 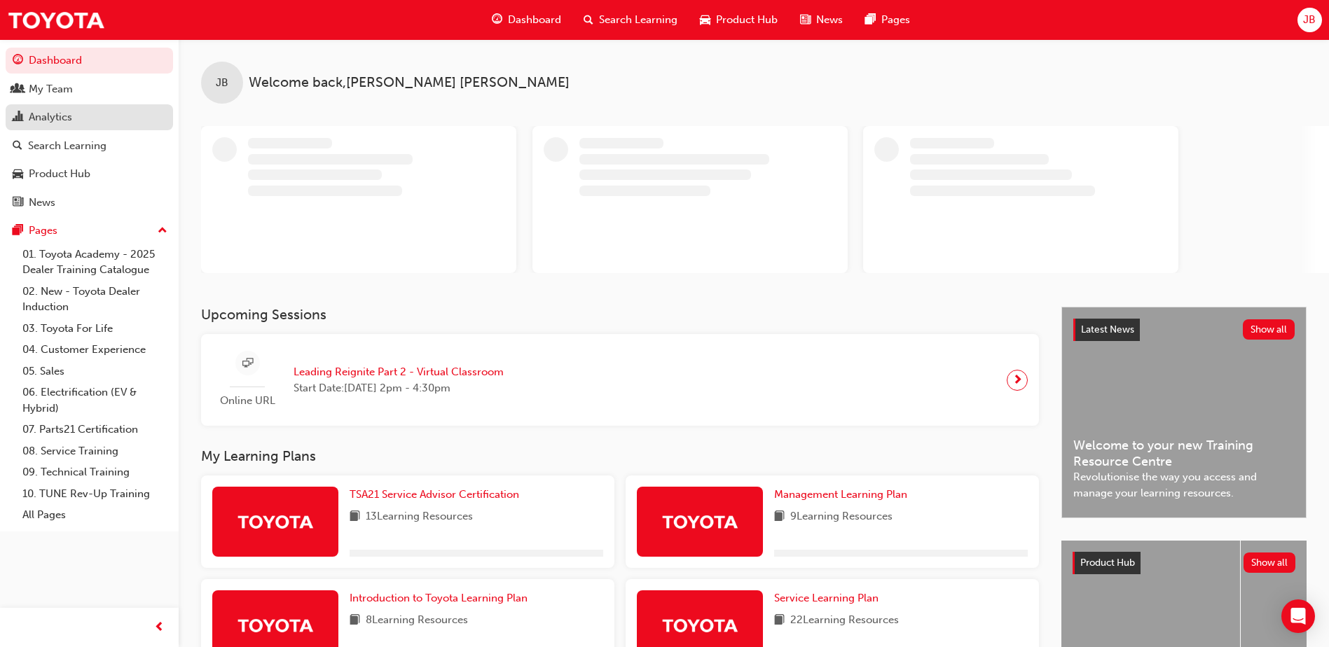 What do you see at coordinates (441, 598) in the screenshot?
I see `a: Introduction to Toyota Learning Plan` at bounding box center [441, 598].